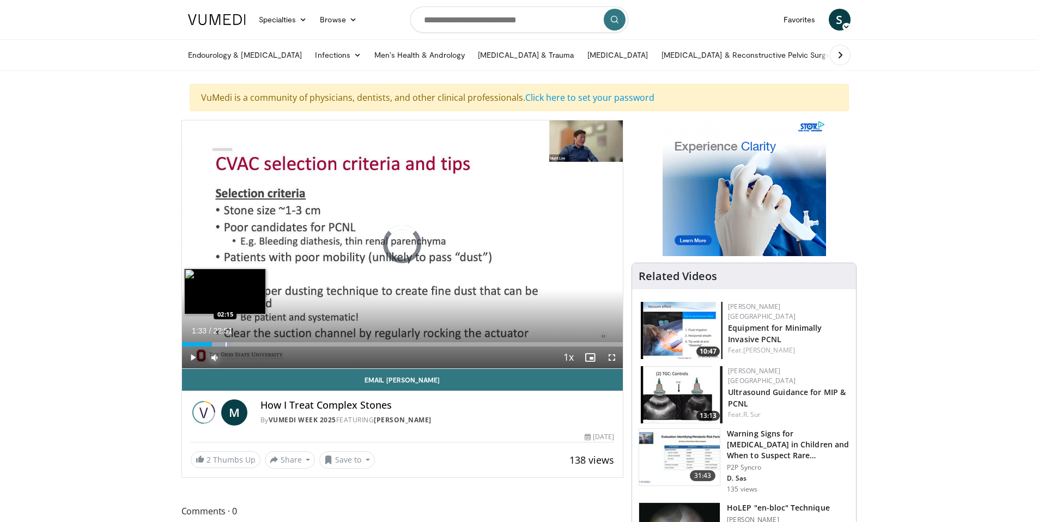 This screenshot has width=1038, height=522. I want to click on p: 135 views, so click(742, 489).